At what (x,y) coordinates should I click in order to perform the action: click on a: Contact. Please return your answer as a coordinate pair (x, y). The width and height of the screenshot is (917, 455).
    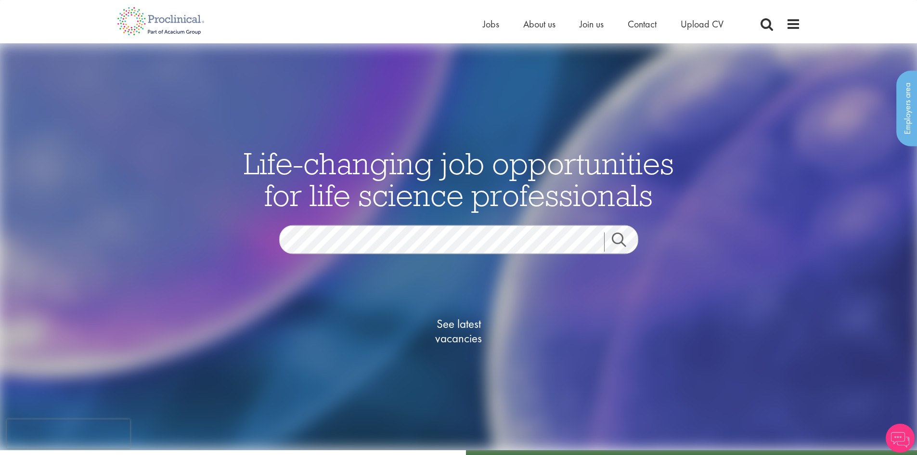
    Looking at the image, I should click on (642, 24).